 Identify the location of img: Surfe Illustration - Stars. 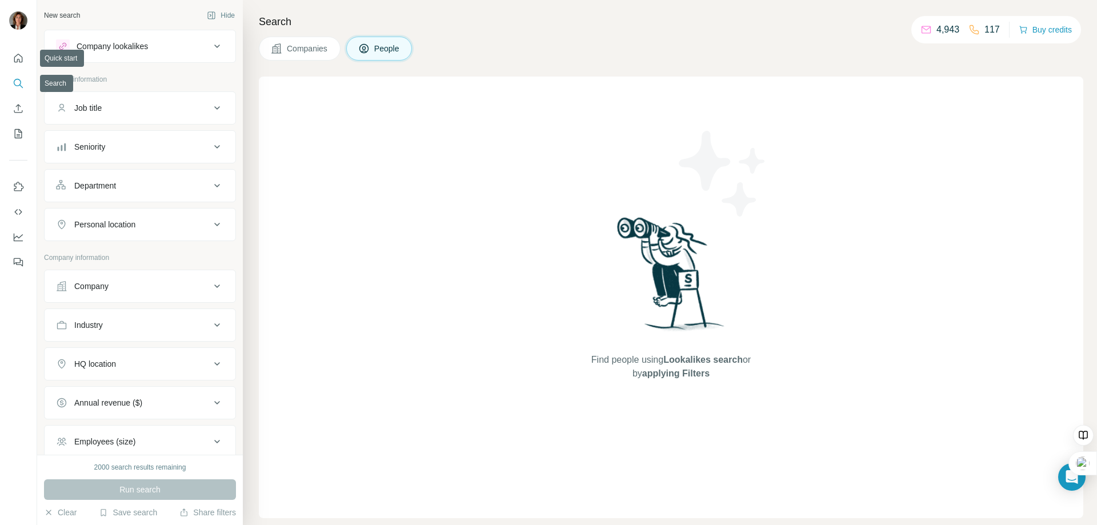
(723, 174).